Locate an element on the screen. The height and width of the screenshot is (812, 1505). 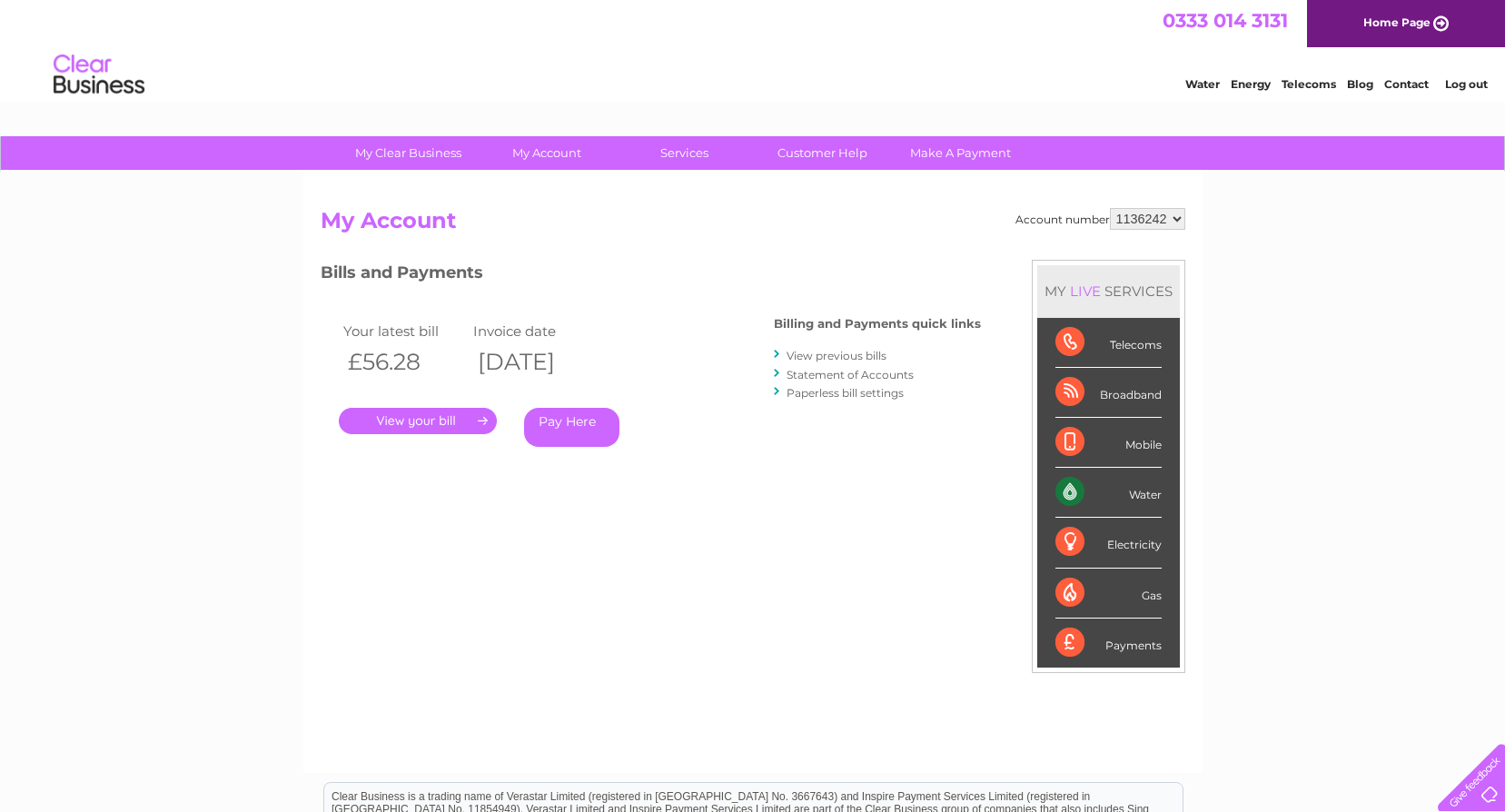
a: Pay Here is located at coordinates (572, 426).